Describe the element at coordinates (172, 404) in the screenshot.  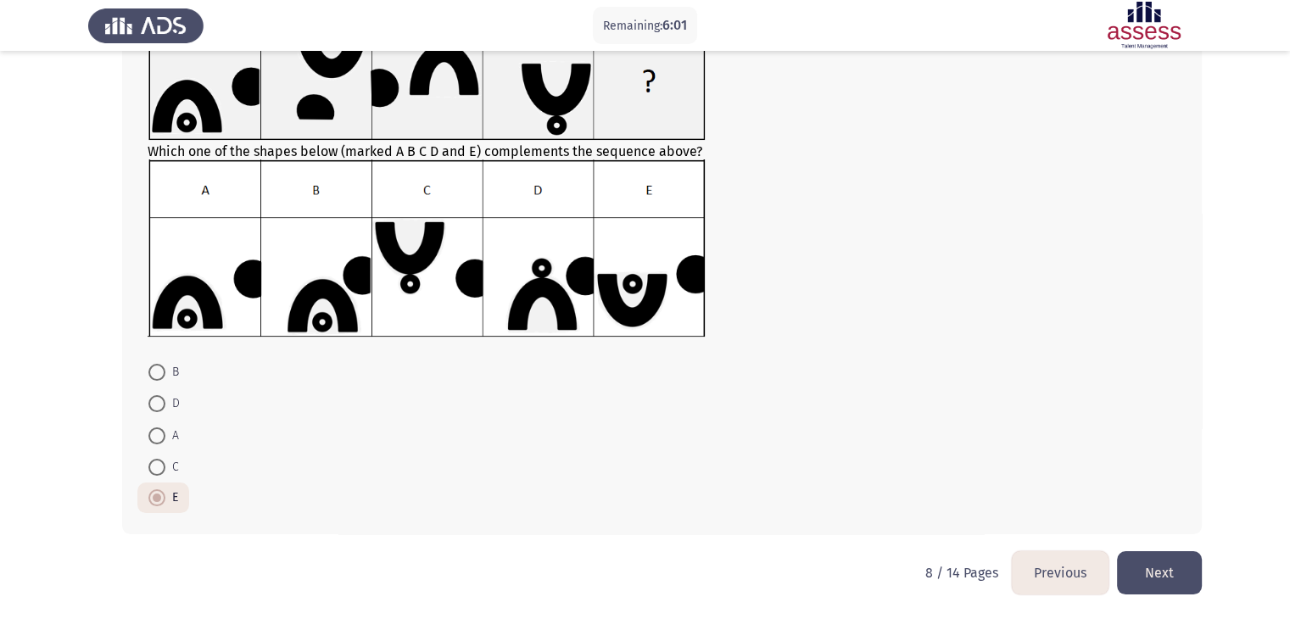
I see `span: D` at that location.